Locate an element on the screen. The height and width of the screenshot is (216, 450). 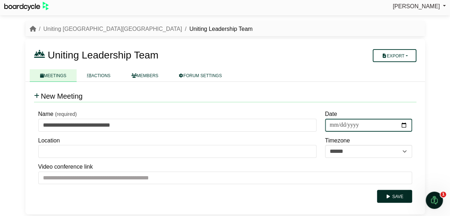
label: Name is located at coordinates (46, 114).